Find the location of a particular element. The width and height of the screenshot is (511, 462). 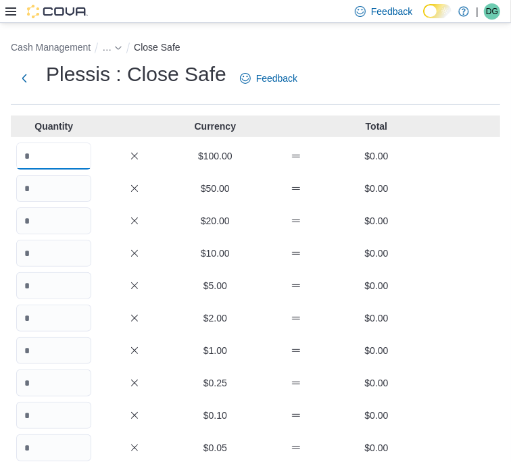

img: Cova is located at coordinates (57, 11).